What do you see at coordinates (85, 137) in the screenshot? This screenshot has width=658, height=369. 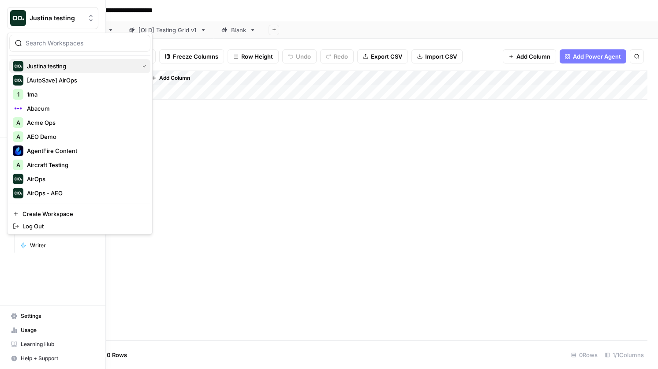 I see `span: AEO Demo` at bounding box center [85, 137].